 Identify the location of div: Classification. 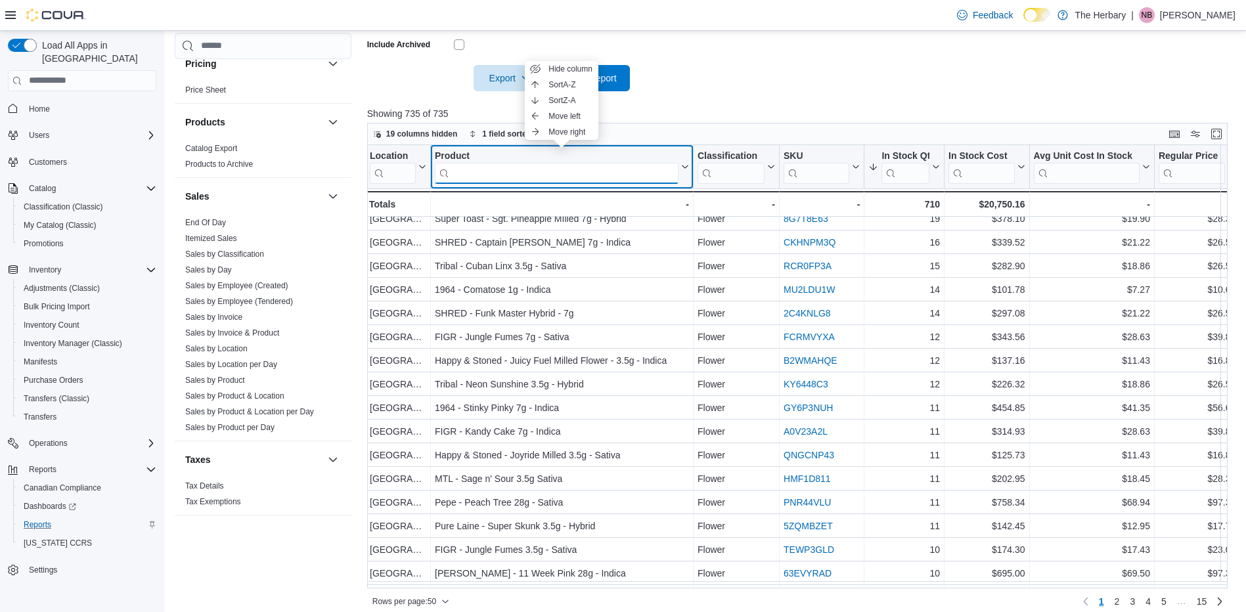
(731, 156).